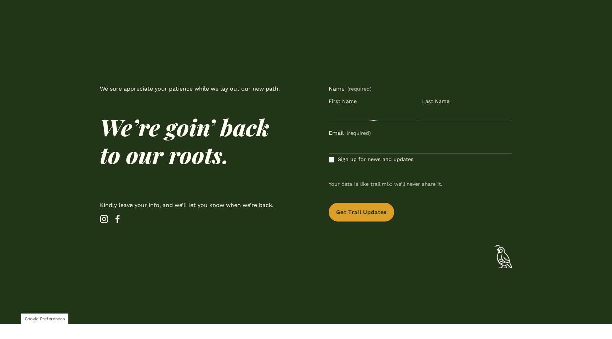  What do you see at coordinates (45, 319) in the screenshot?
I see `button: Cookie Preferences` at bounding box center [45, 319].